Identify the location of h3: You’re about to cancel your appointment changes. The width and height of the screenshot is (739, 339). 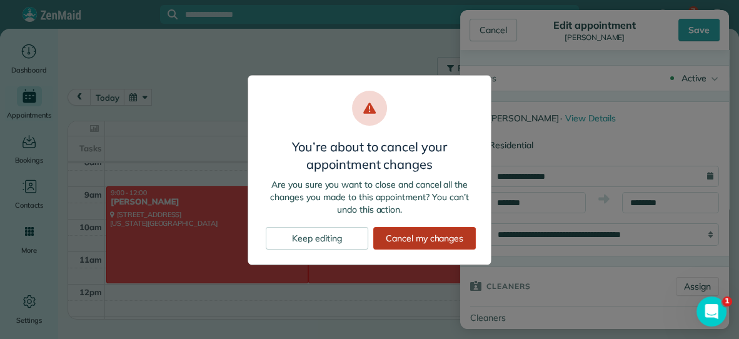
(369, 156).